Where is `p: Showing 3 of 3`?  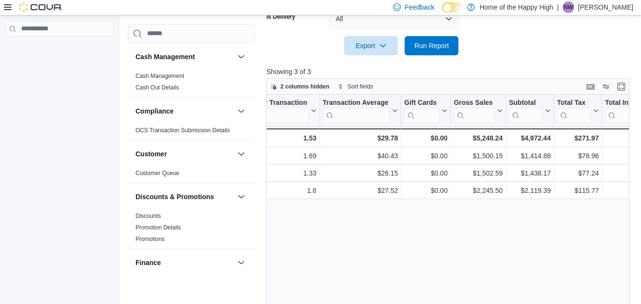
p: Showing 3 of 3 is located at coordinates (450, 72).